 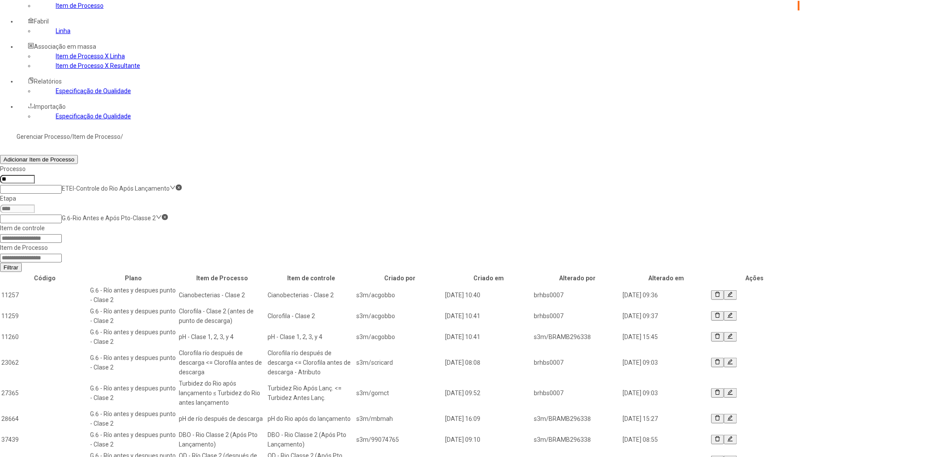 I want to click on span: Associação em massa, so click(x=65, y=47).